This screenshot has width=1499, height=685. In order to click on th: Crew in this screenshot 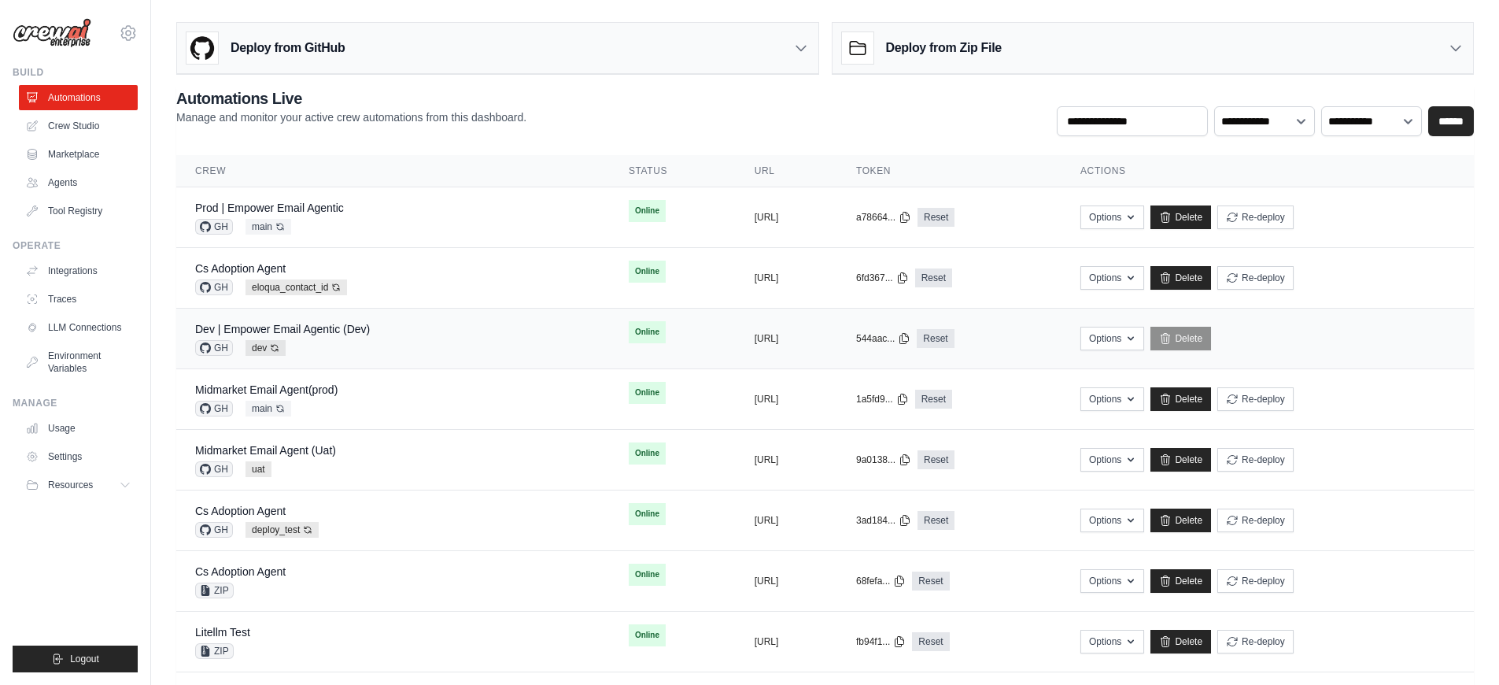, I will do `click(393, 171)`.